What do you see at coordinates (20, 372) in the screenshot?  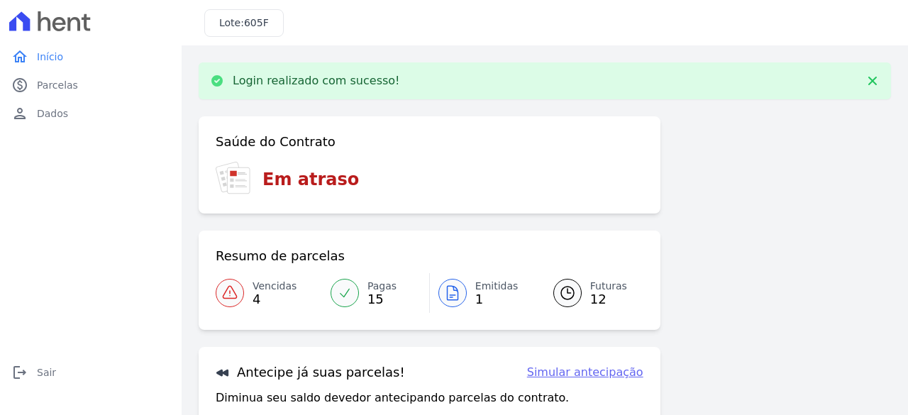 I see `i: logout` at bounding box center [20, 372].